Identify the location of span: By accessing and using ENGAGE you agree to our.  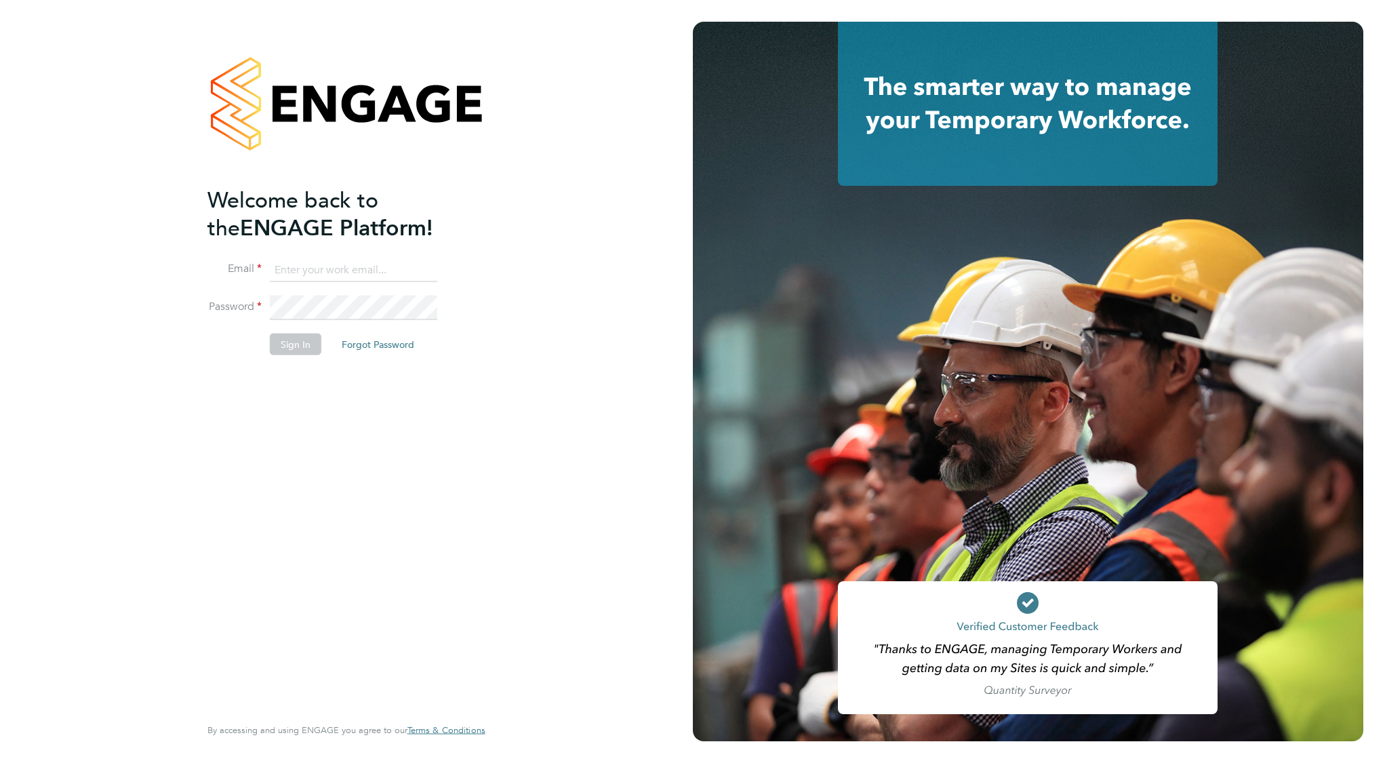
(346, 730).